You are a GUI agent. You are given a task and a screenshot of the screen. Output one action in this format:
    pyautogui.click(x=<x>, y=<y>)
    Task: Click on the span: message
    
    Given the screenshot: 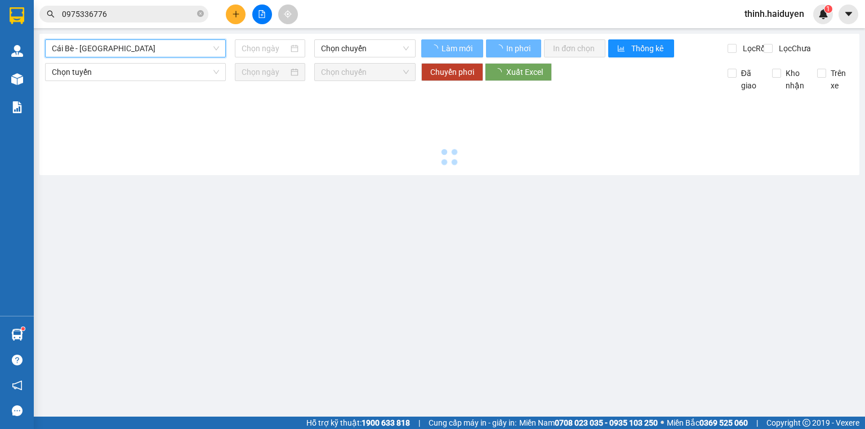 What is the action you would take?
    pyautogui.click(x=17, y=410)
    